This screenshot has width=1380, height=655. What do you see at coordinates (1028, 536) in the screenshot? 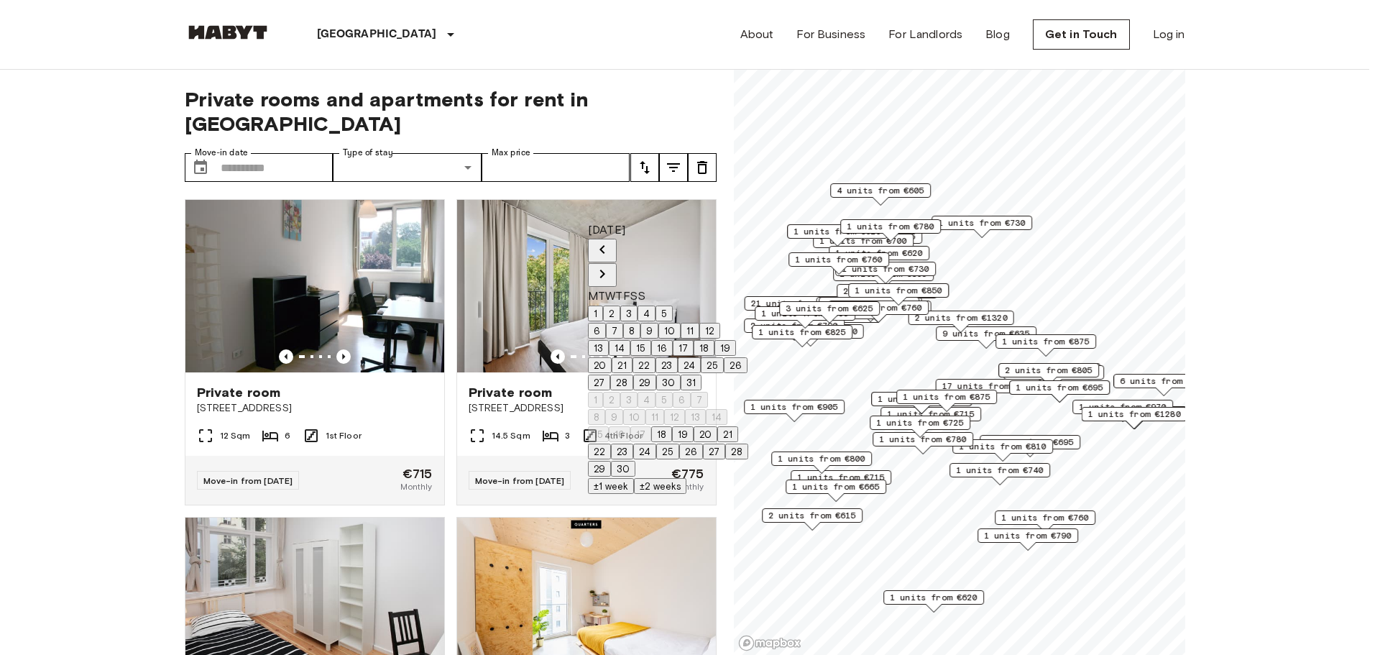
I see `span: 1 units from €790` at bounding box center [1028, 536].